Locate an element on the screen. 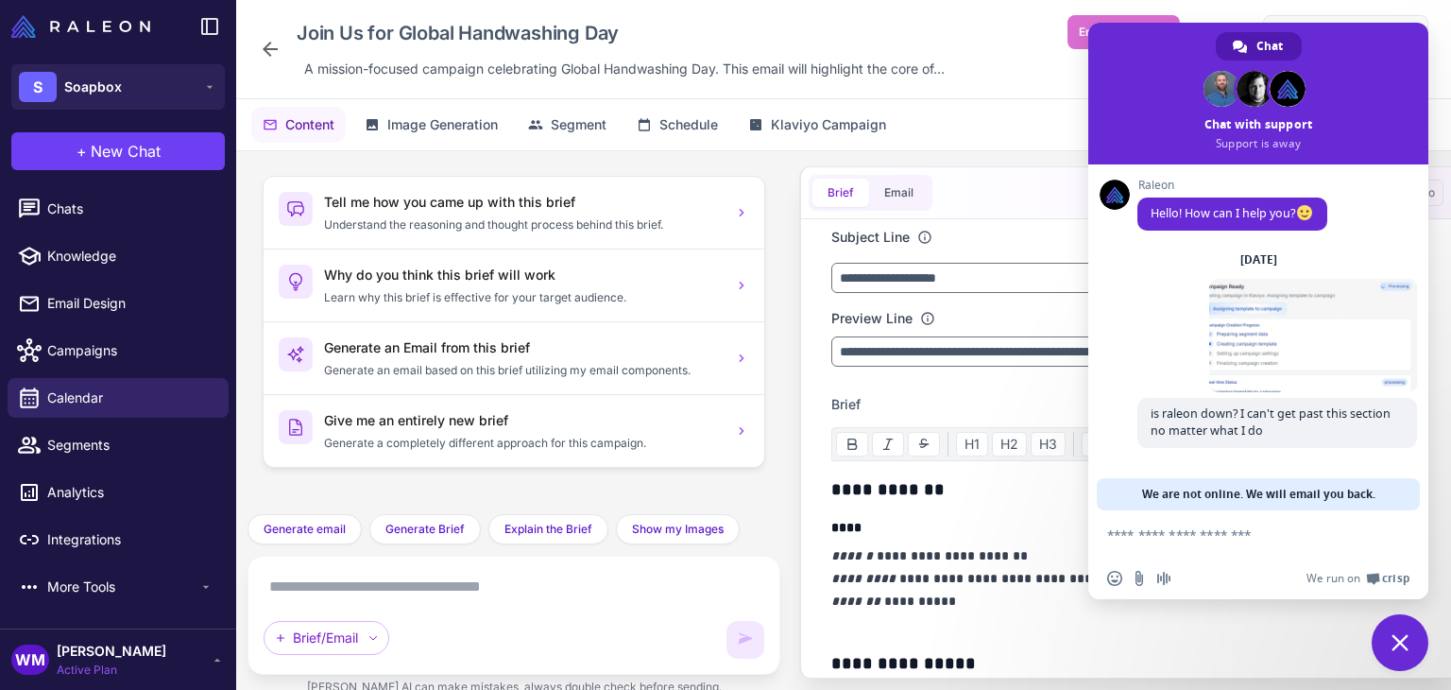 Image resolution: width=1451 pixels, height=690 pixels. h3: Why do you think this brief will work is located at coordinates (523, 275).